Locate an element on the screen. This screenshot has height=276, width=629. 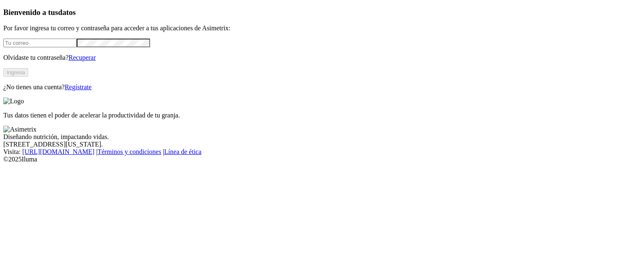
h3: Bienvenido a tus is located at coordinates (314, 12).